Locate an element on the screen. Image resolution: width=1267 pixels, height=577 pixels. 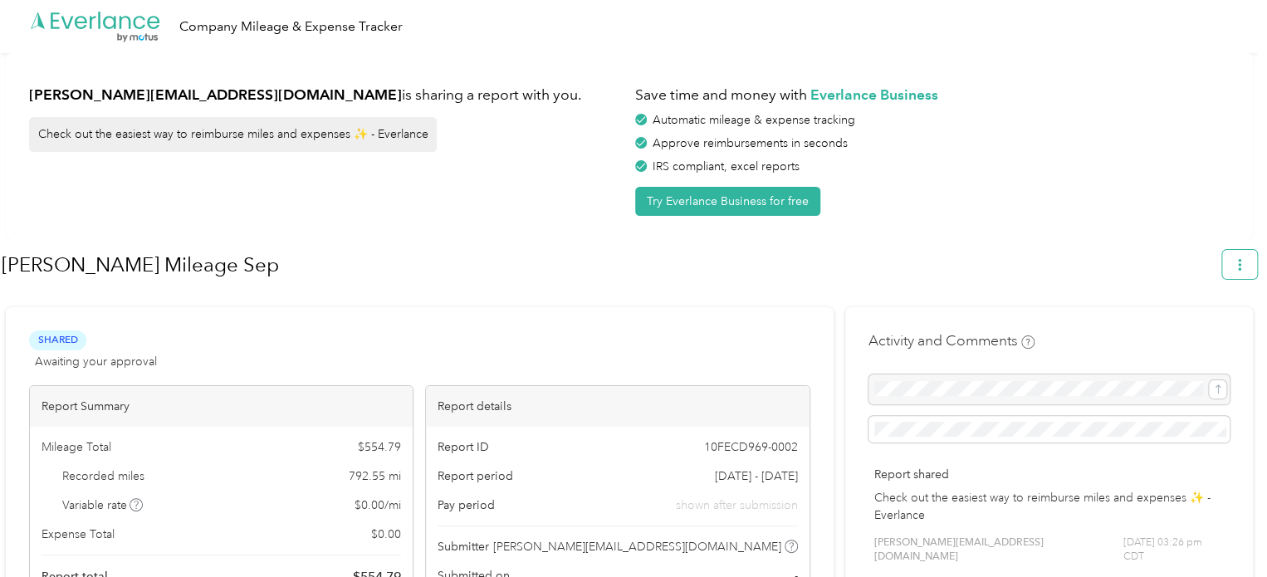
h4: Activity and Comments is located at coordinates (951, 340).